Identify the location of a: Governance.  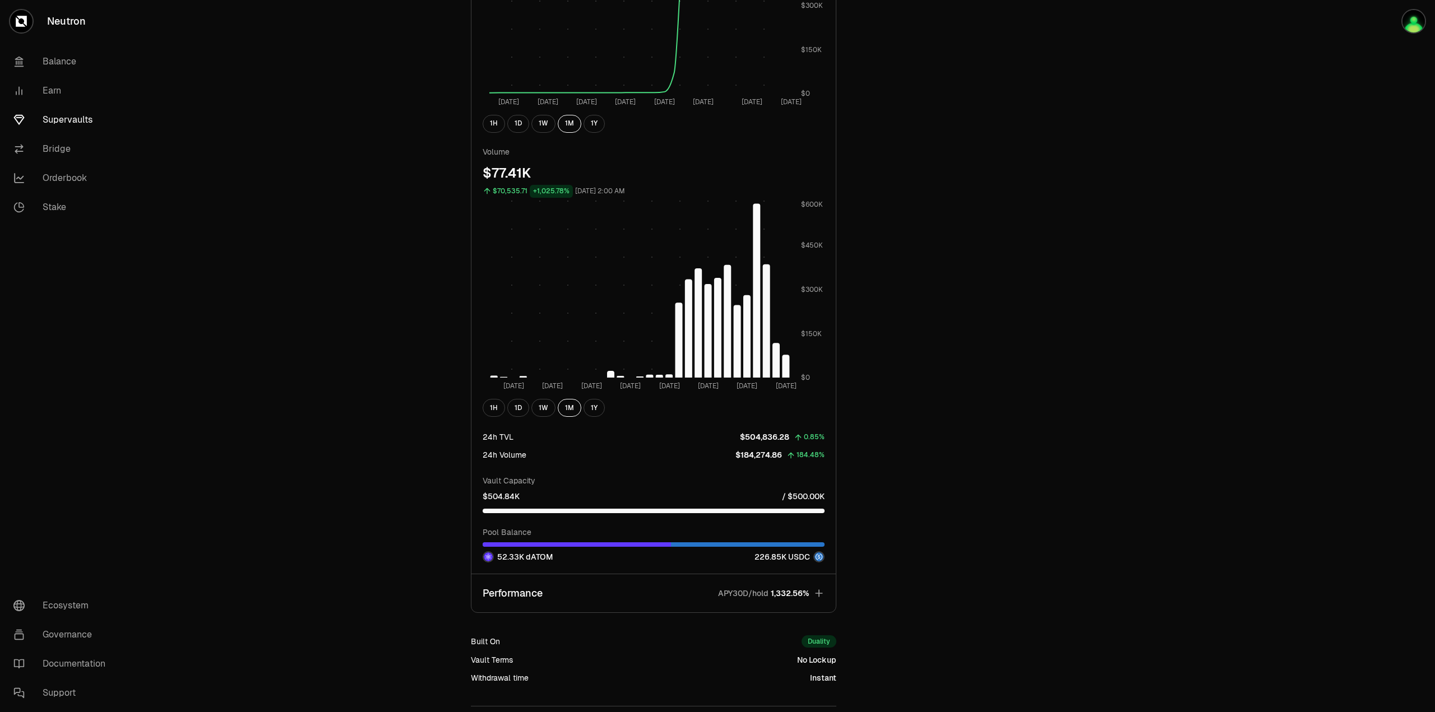
(63, 635).